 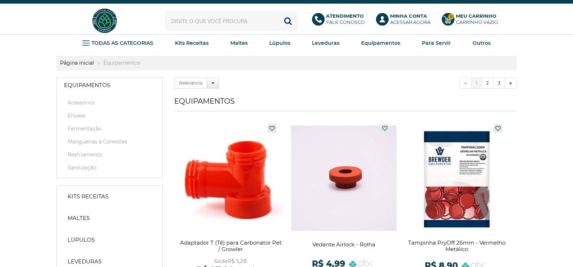 I want to click on a: 2, so click(x=488, y=83).